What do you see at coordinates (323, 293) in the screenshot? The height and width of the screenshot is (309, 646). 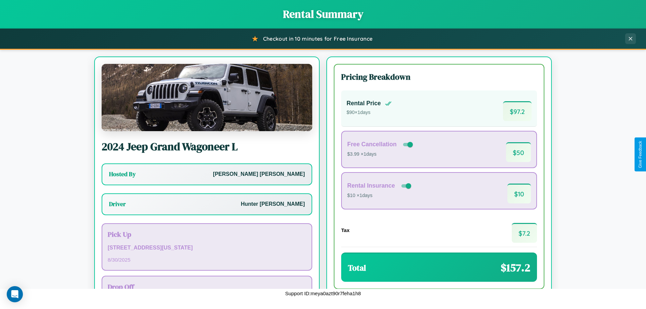 I see `p: Support ID: meya0azt90r7feha1h8` at bounding box center [323, 293].